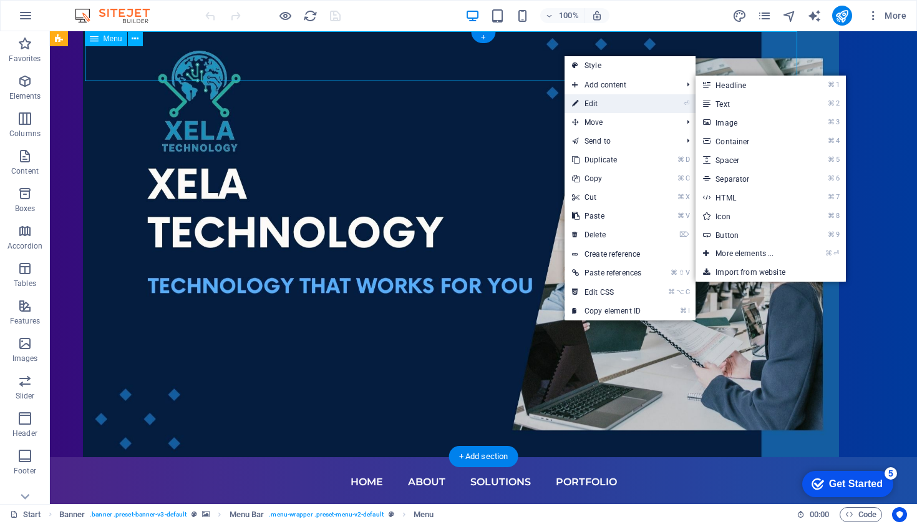 The height and width of the screenshot is (524, 917). What do you see at coordinates (813, 514) in the screenshot?
I see `h6: Session time` at bounding box center [813, 514].